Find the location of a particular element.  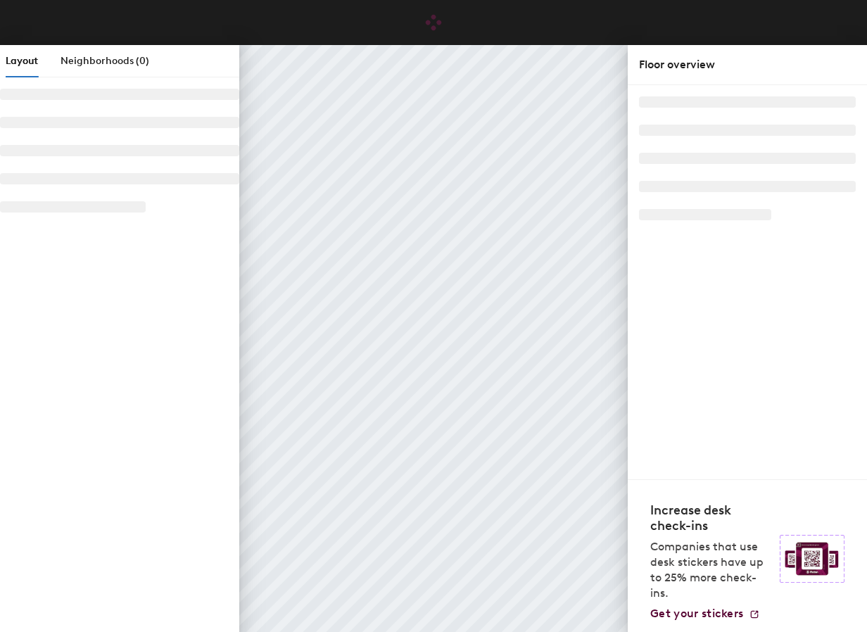

img: Sticker logo is located at coordinates (812, 559).